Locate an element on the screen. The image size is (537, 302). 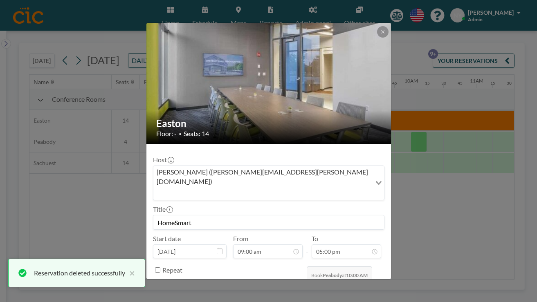
label: Title is located at coordinates (162, 210).